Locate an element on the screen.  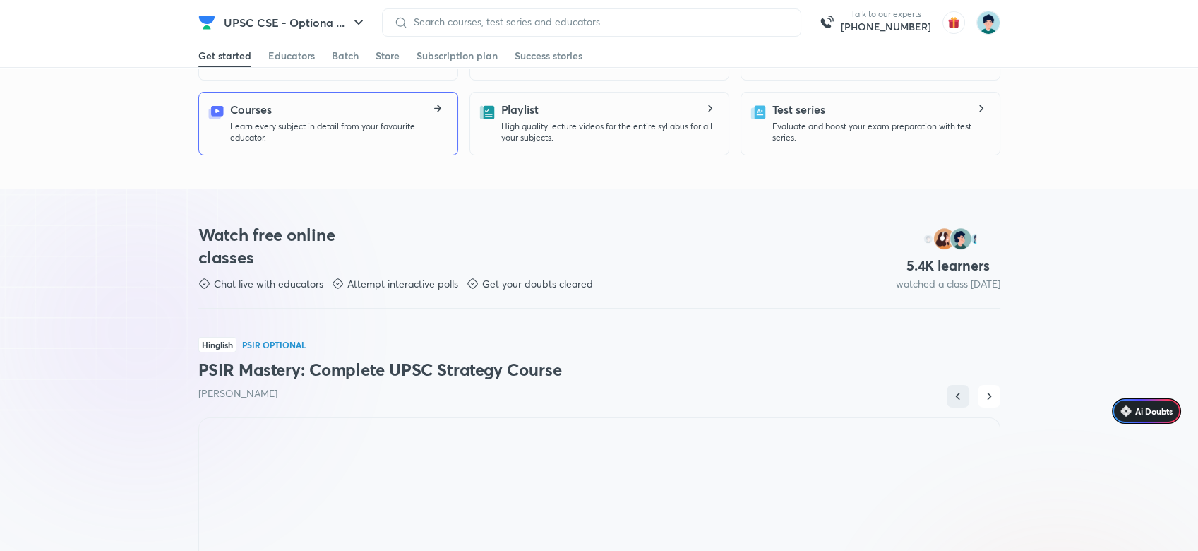
a: Store is located at coordinates (388, 56).